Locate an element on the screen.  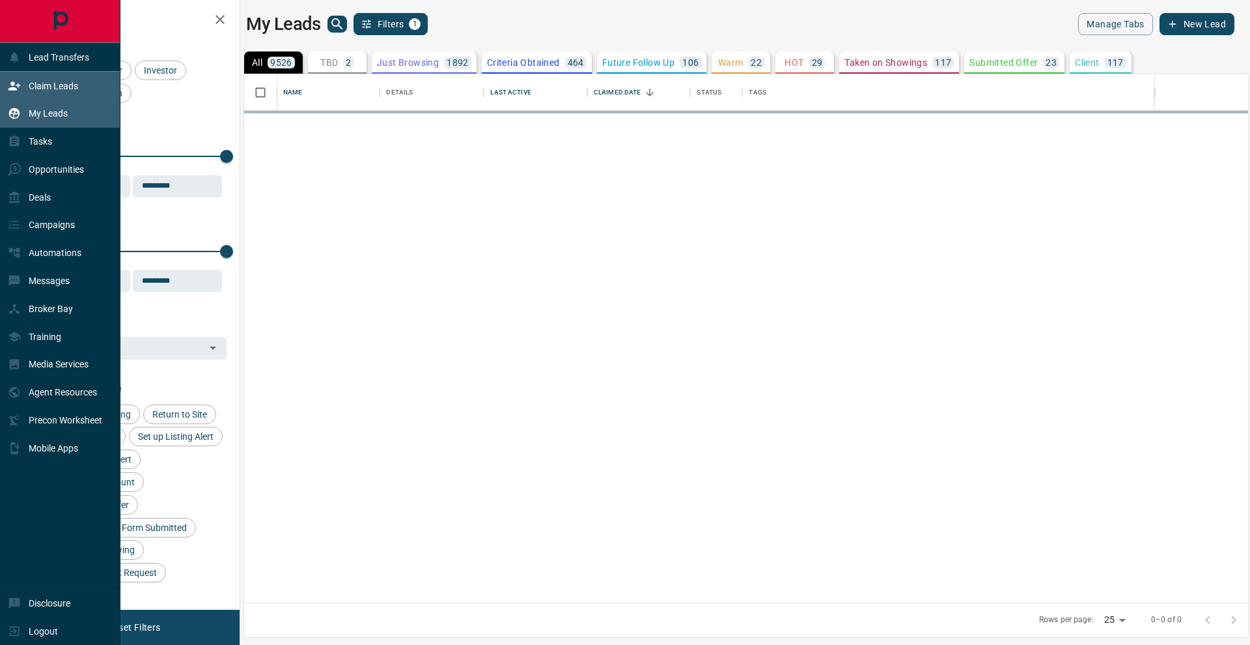
button: search button is located at coordinates (337, 24).